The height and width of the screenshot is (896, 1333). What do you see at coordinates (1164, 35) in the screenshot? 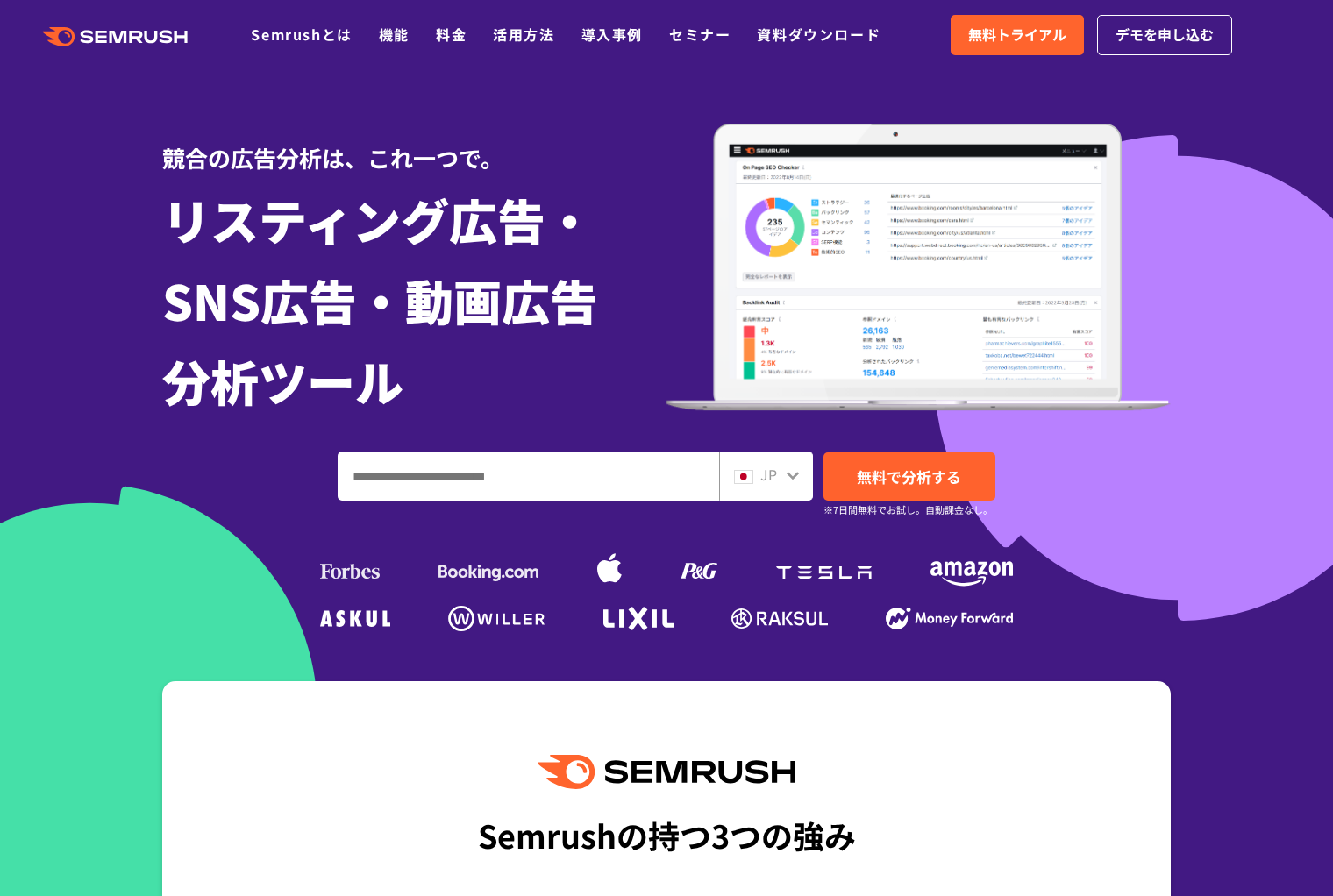
I see `span: デモを申し込む` at bounding box center [1164, 35].